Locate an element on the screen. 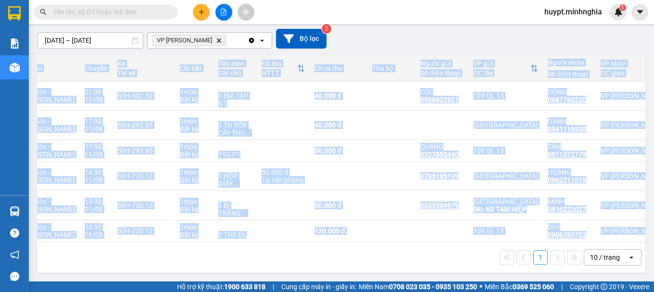 The width and height of the screenshot is (654, 292). button: file-add is located at coordinates (224, 12).